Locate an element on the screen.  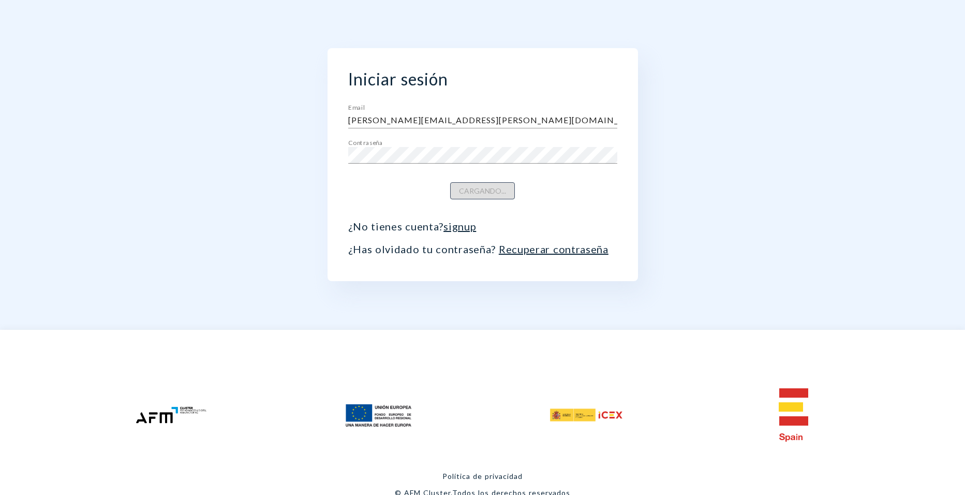
h2: Iniciar sesión is located at coordinates (483, 79).